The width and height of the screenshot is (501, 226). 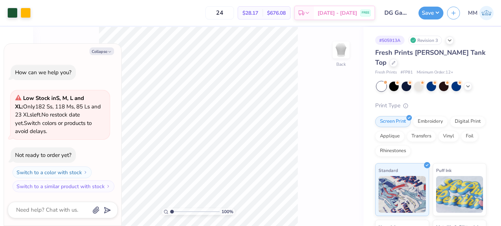 What do you see at coordinates (276, 13) in the screenshot?
I see `span: $676.08` at bounding box center [276, 13].